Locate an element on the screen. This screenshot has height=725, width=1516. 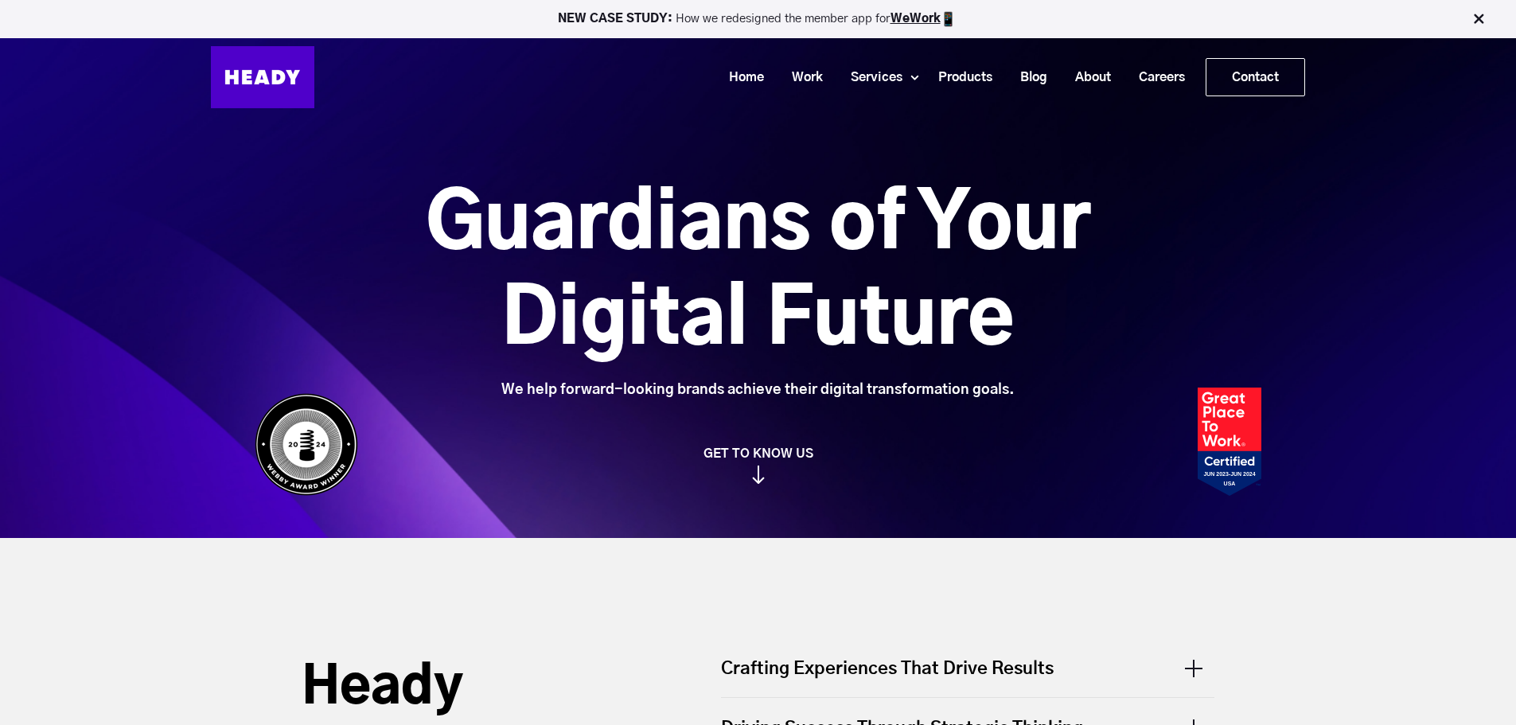
a: Contact is located at coordinates (1255, 77).